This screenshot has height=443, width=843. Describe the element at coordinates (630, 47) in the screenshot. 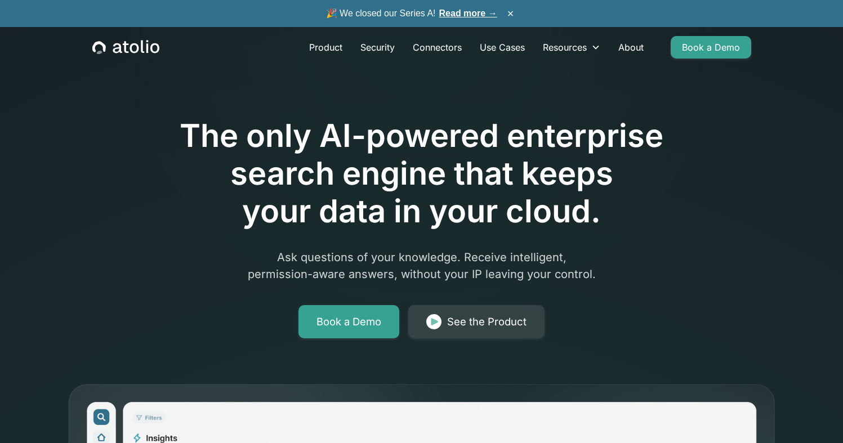

I see `a: About` at that location.